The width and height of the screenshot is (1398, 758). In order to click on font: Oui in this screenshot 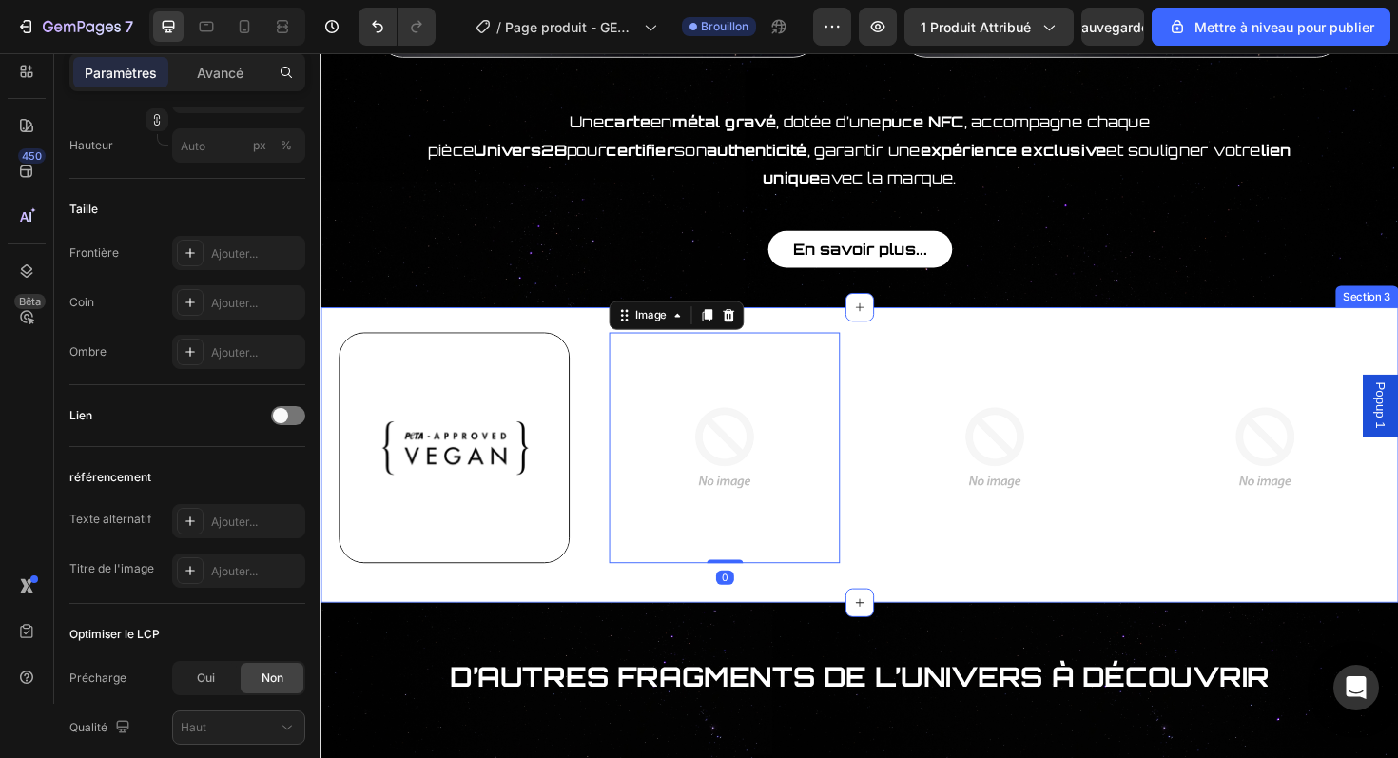, I will do `click(205, 677)`.